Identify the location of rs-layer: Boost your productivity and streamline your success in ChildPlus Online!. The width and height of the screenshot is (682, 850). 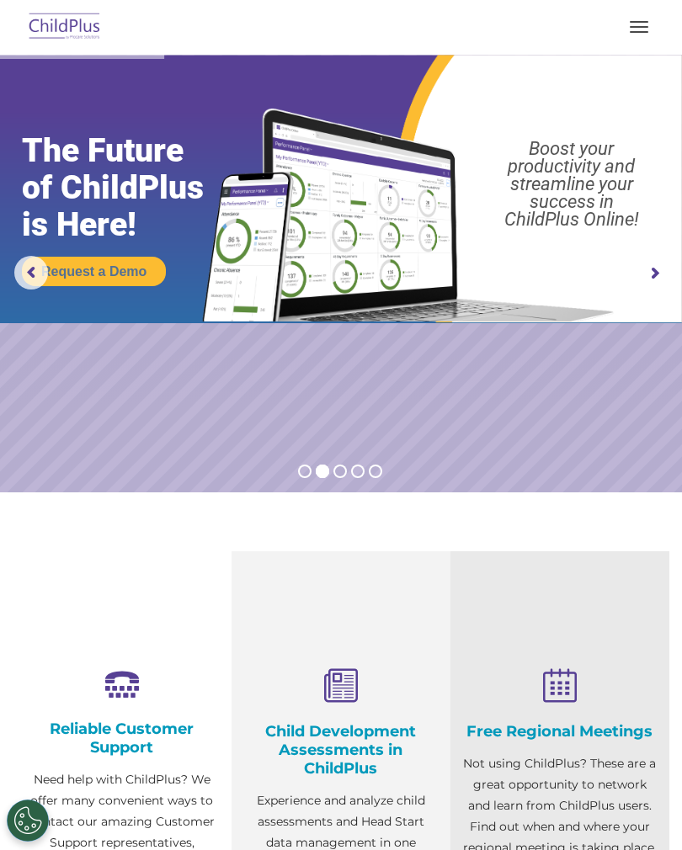
(572, 184).